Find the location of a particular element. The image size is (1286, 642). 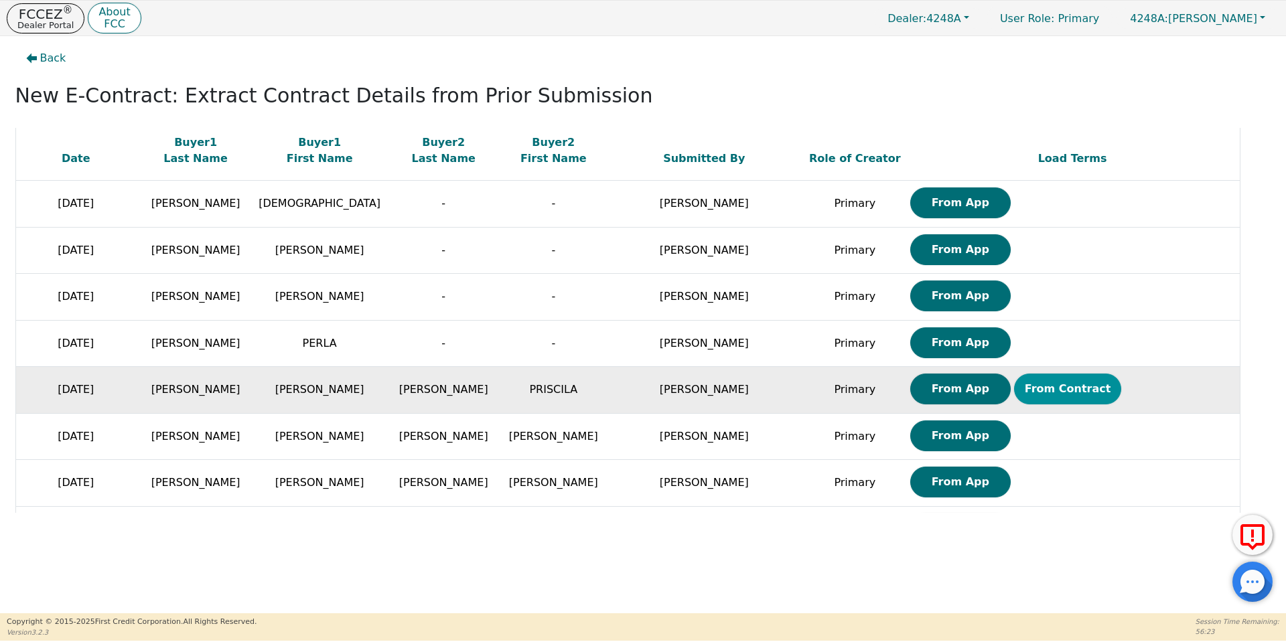

div: Role of Creator is located at coordinates (854, 159).